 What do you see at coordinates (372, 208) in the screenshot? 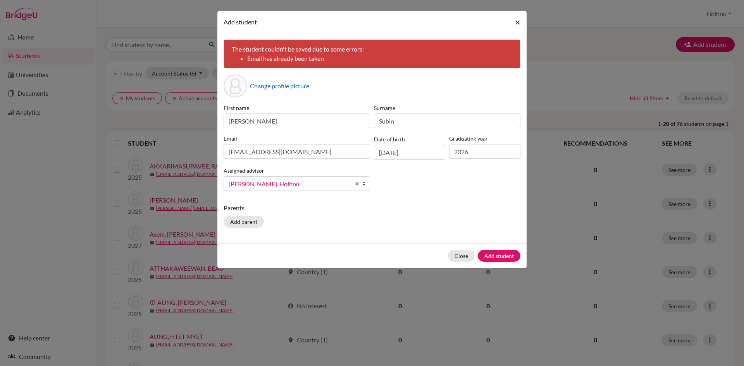
I see `p: Parents` at bounding box center [372, 208].